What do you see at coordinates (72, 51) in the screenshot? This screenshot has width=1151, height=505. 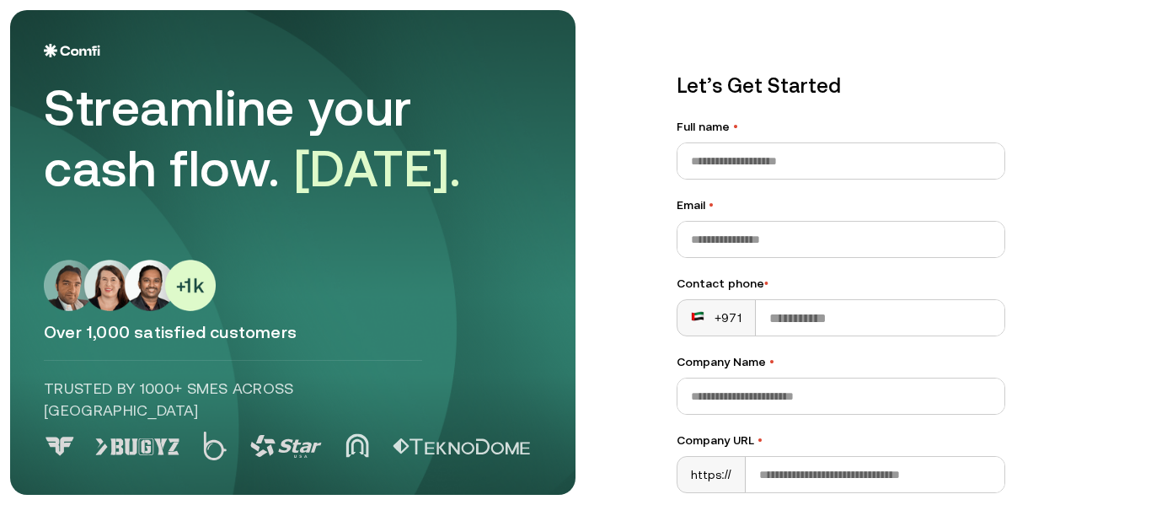 I see `img: Logo` at bounding box center [72, 51].